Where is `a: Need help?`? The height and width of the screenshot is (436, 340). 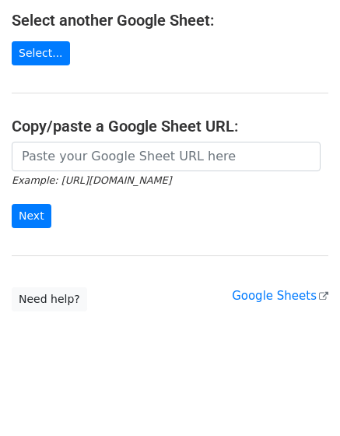
a: Need help? is located at coordinates (49, 299).